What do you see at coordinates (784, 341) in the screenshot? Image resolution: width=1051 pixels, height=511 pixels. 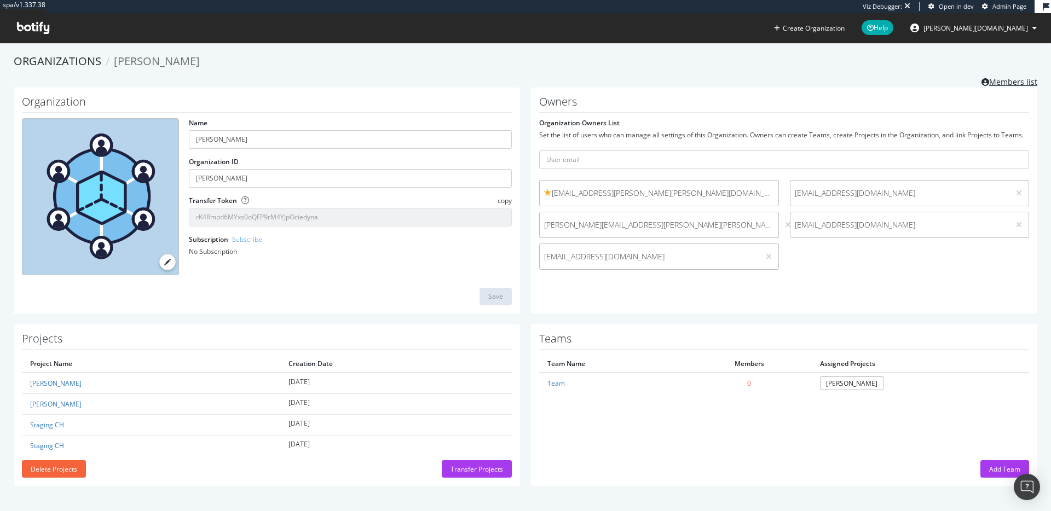 I see `h1: Teams` at bounding box center [784, 341].